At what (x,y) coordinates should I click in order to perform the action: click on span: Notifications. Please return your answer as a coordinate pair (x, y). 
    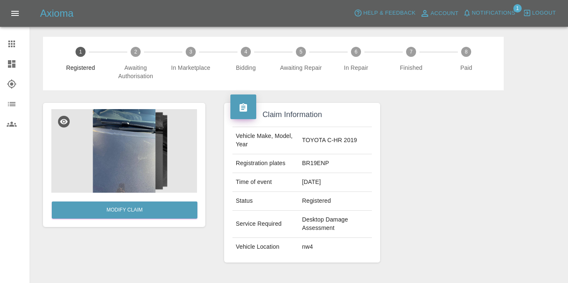
    Looking at the image, I should click on (494, 13).